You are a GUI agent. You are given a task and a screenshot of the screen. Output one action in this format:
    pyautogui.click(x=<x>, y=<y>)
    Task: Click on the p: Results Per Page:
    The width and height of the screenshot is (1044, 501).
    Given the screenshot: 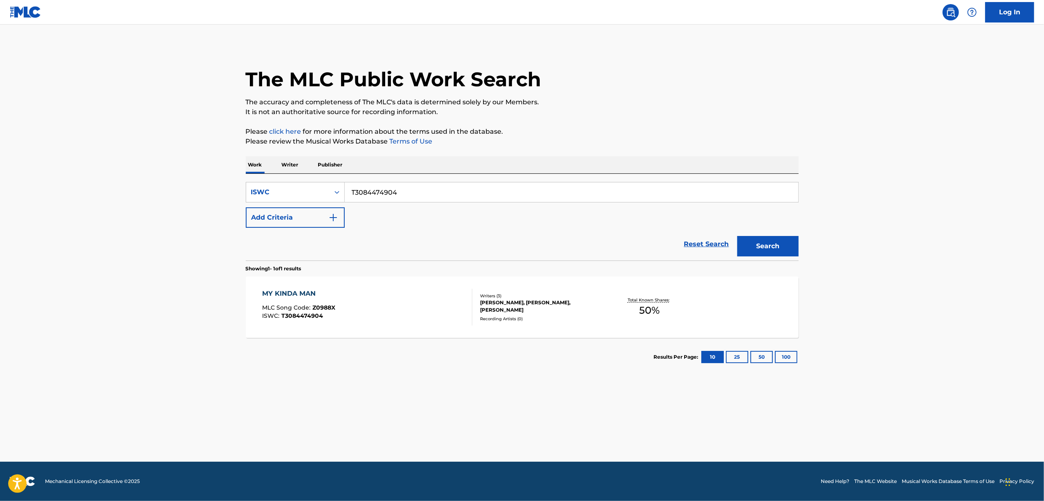 What is the action you would take?
    pyautogui.click(x=677, y=357)
    